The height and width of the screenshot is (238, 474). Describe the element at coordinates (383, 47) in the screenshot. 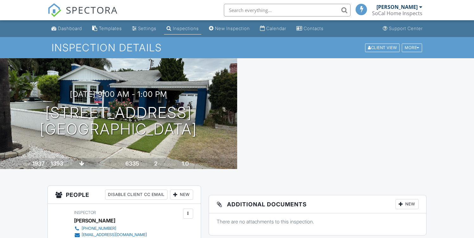

I see `a: Client View` at that location.